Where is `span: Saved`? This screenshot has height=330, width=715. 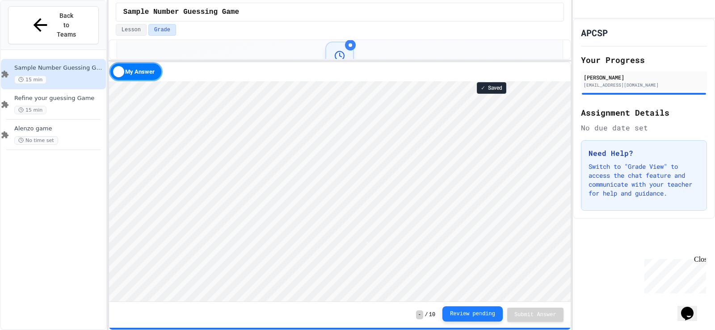
span: Saved is located at coordinates (495, 88).